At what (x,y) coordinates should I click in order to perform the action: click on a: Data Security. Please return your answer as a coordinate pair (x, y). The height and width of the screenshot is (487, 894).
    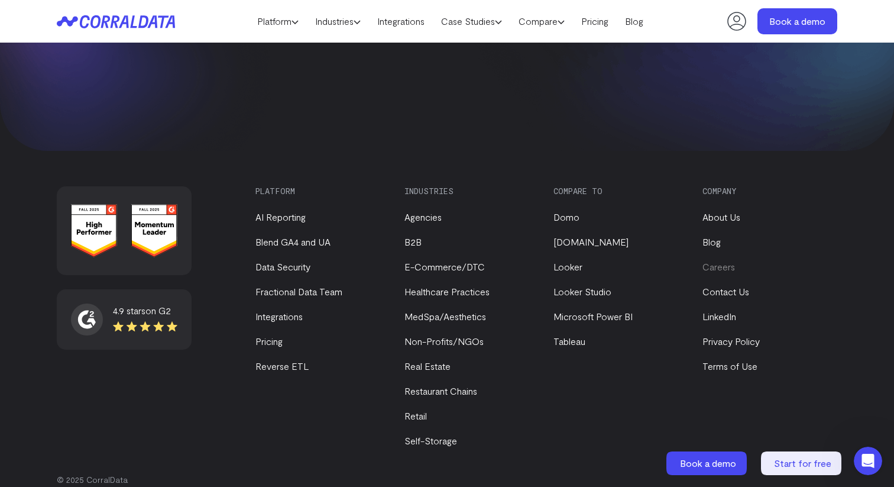
    Looking at the image, I should click on (283, 266).